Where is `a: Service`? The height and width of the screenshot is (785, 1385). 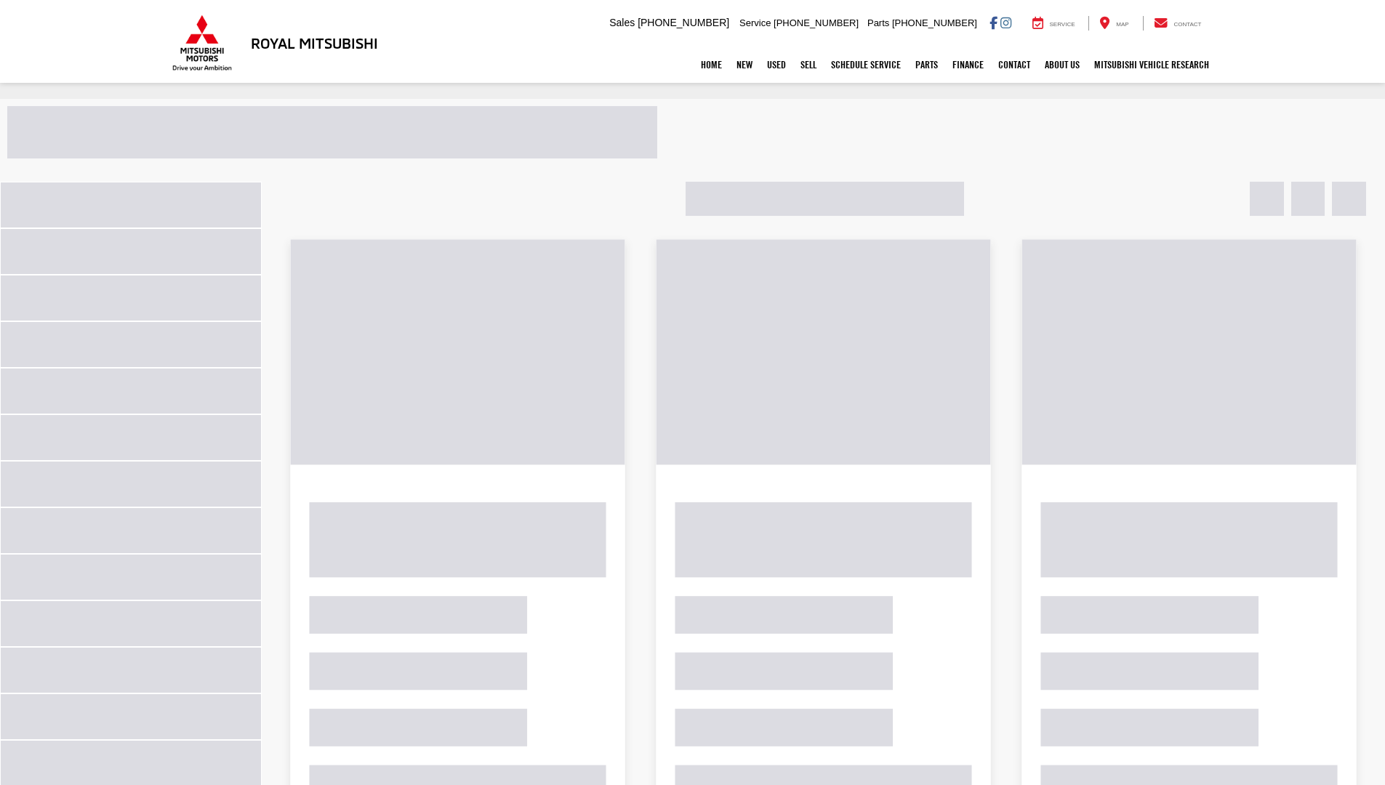
a: Service is located at coordinates (1053, 23).